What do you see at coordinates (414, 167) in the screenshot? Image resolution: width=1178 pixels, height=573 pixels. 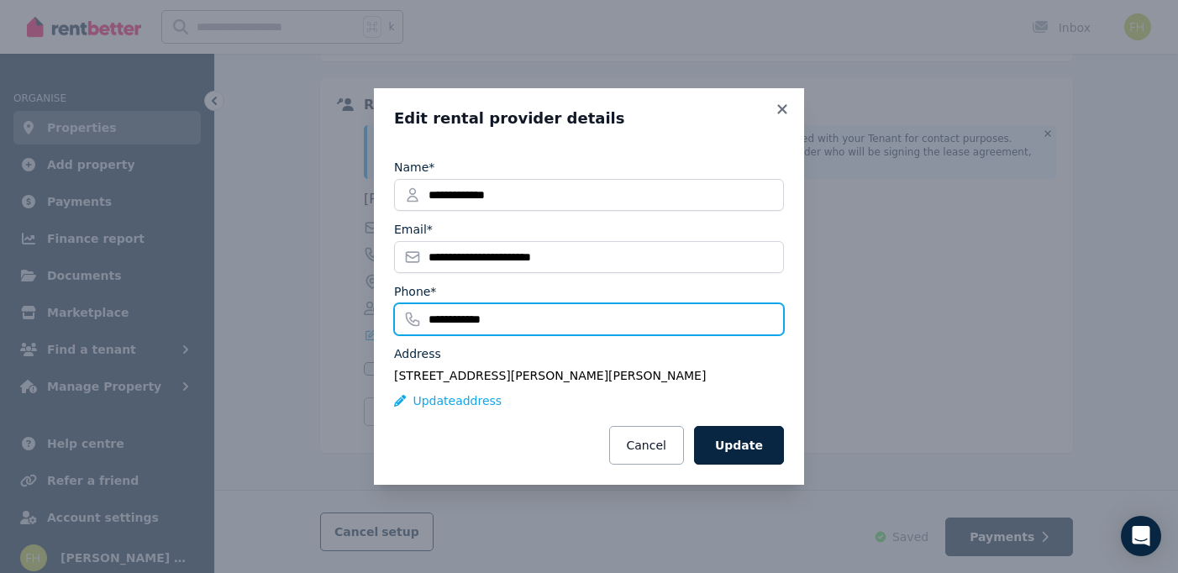 I see `label: Name*` at bounding box center [414, 167].